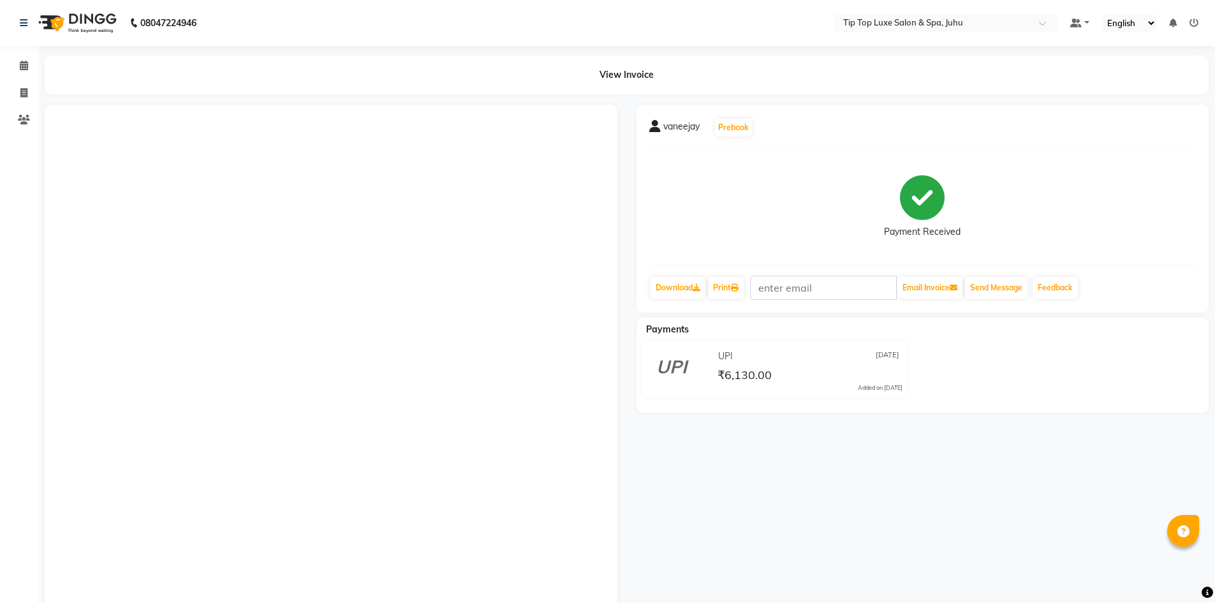  What do you see at coordinates (744, 376) in the screenshot?
I see `span: ₹6,130.00` at bounding box center [744, 376].